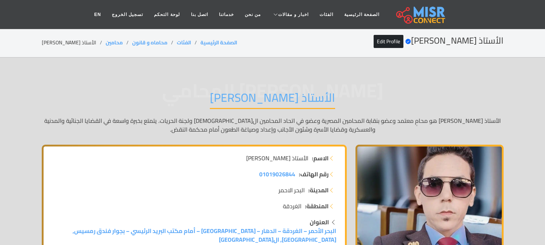 Image resolution: width=545 pixels, height=245 pixels. What do you see at coordinates (128, 15) in the screenshot?
I see `a: تسجيل الخروج` at bounding box center [128, 15].